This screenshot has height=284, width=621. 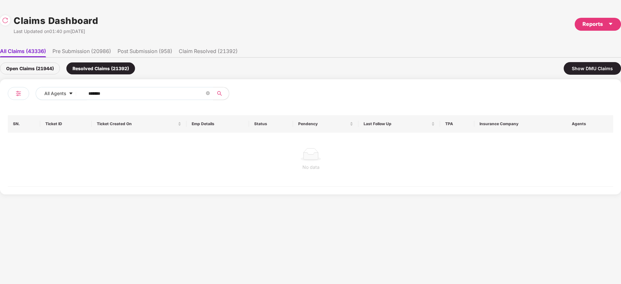 I want to click on li: Post Submission (958), so click(x=145, y=52).